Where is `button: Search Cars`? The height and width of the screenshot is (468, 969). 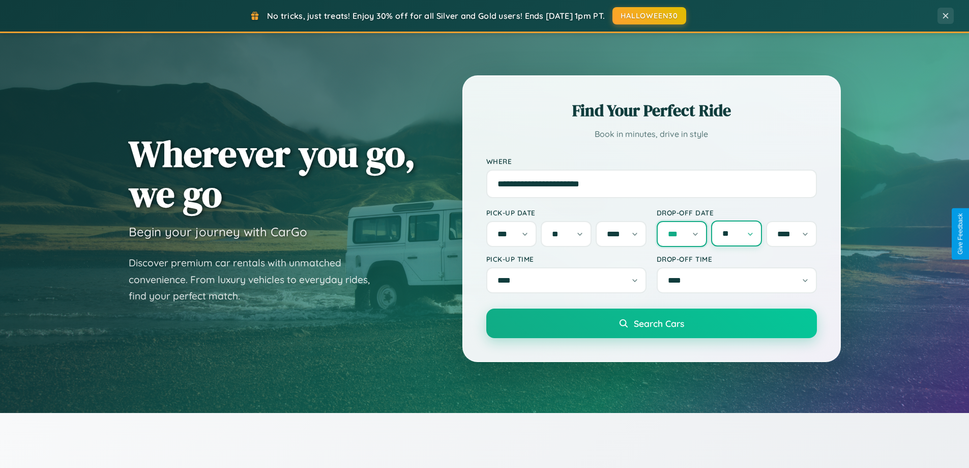 button: Search Cars is located at coordinates (652, 323).